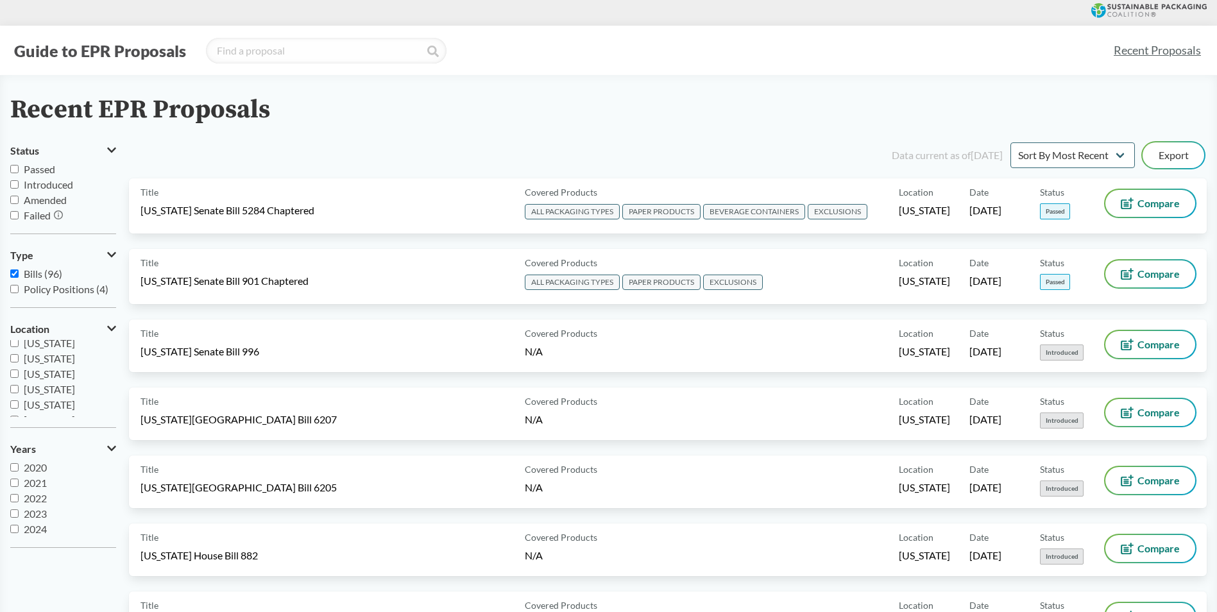 This screenshot has width=1217, height=612. What do you see at coordinates (63, 329) in the screenshot?
I see `button: Location` at bounding box center [63, 329].